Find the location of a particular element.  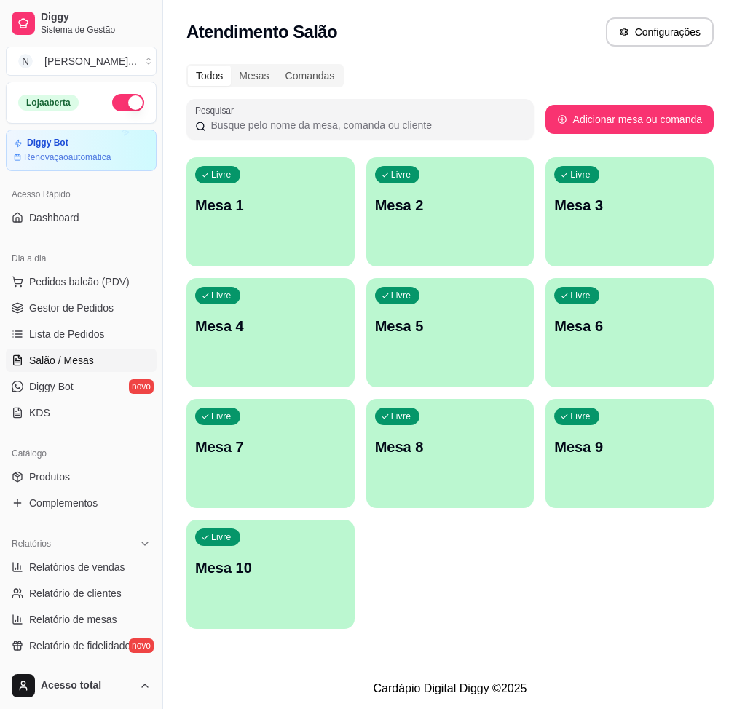

p: Mesa 1 is located at coordinates (270, 205).